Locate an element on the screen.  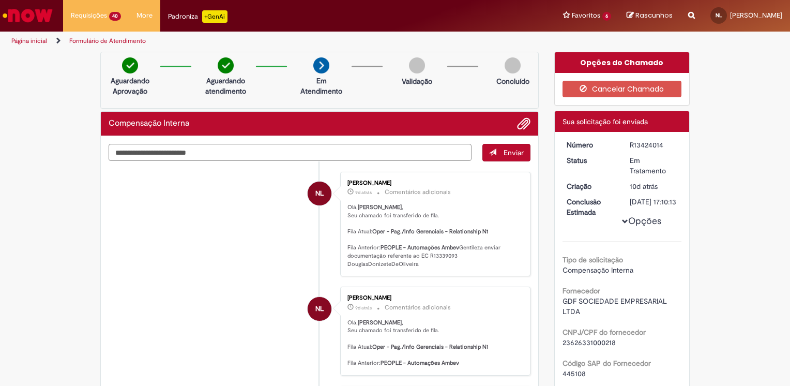
img: arrow-next.png is located at coordinates (321, 65).